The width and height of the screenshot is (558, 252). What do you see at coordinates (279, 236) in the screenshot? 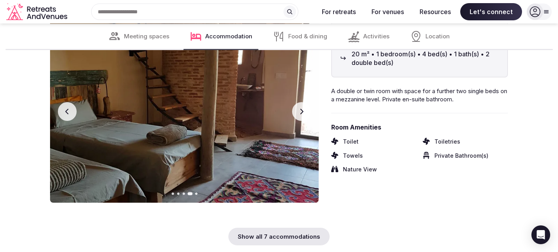
I see `div: Show all 7 accommodations` at bounding box center [279, 236].